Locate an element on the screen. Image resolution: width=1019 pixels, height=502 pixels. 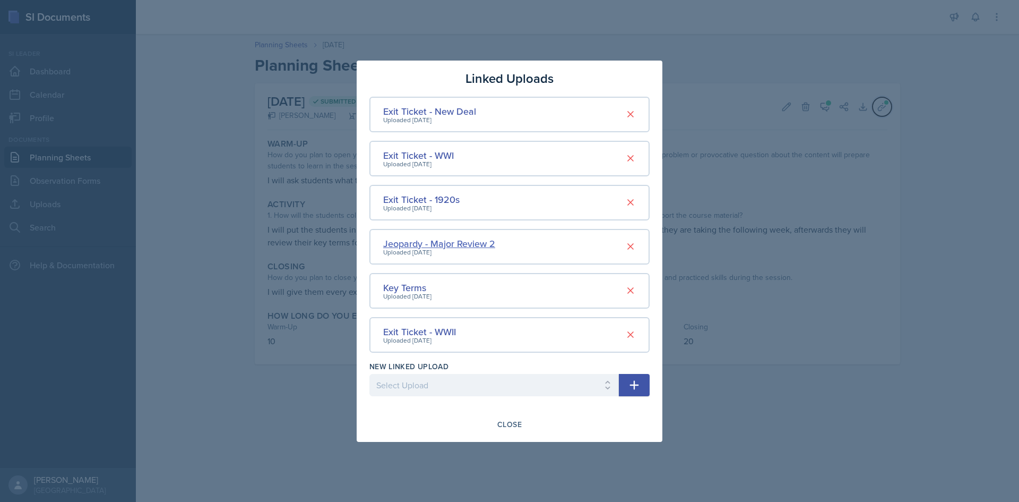
div: Exit Ticket - WWI is located at coordinates (418, 155).